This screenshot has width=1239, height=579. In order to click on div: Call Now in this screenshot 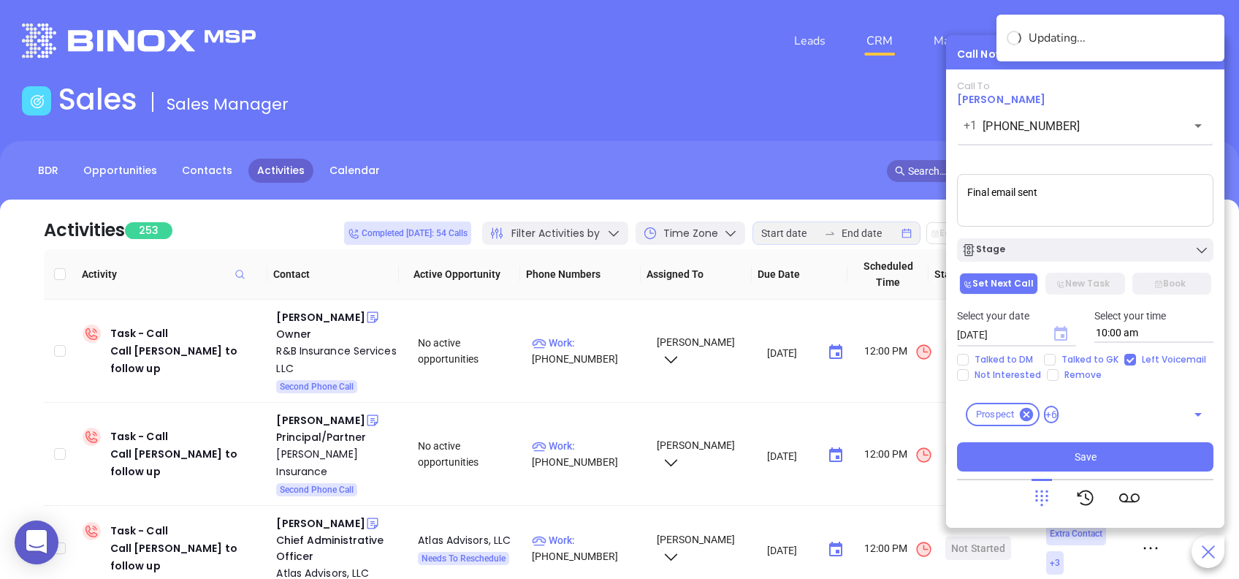, I will do `click(980, 54)`.